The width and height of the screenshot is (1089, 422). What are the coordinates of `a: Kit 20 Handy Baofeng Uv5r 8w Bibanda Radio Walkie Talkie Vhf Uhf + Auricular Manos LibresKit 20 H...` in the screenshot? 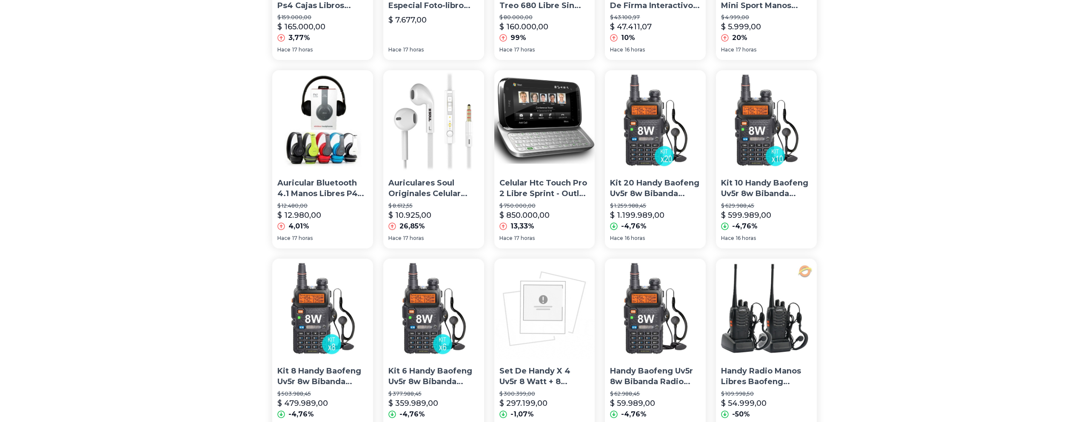 It's located at (655, 159).